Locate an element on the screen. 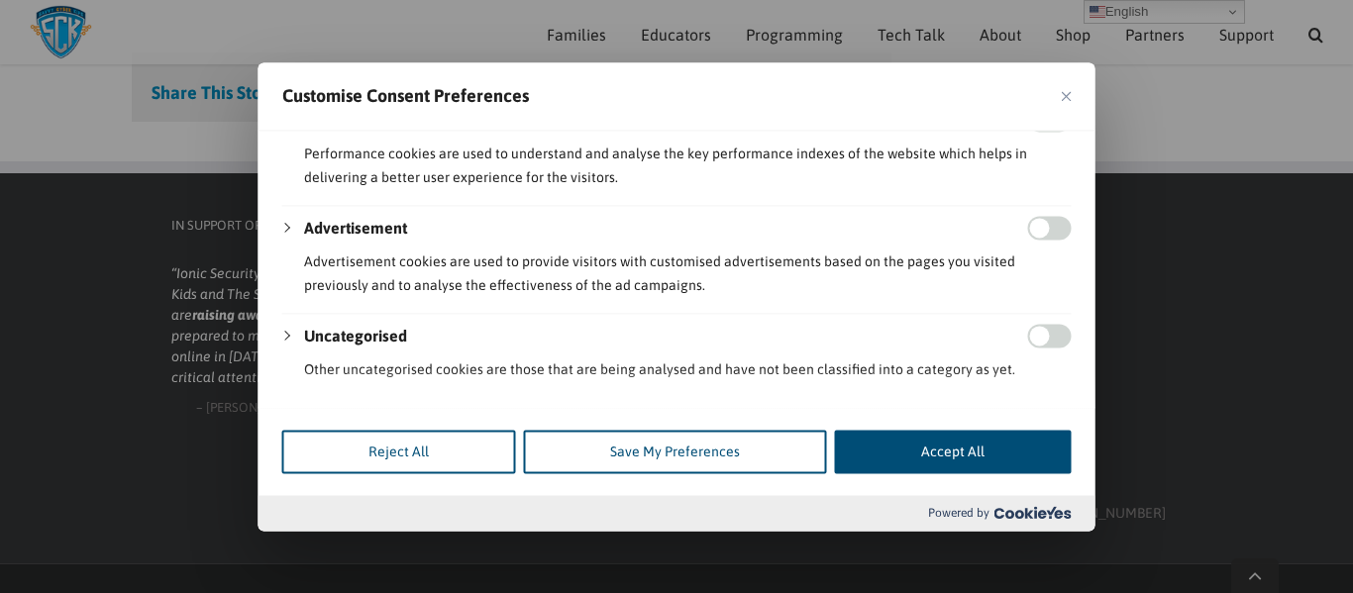  button: Save My Preferences is located at coordinates (675, 452).